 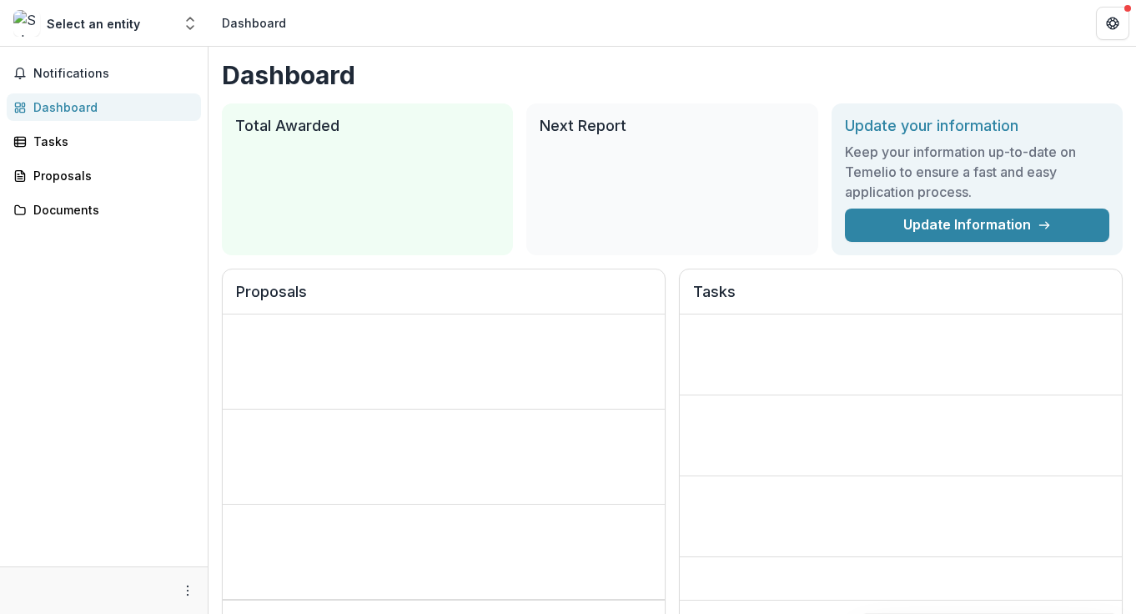 I want to click on button: More, so click(x=188, y=591).